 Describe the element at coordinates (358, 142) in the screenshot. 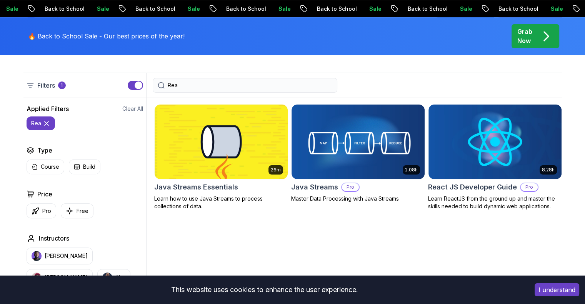

I see `img: Java Streams card` at that location.